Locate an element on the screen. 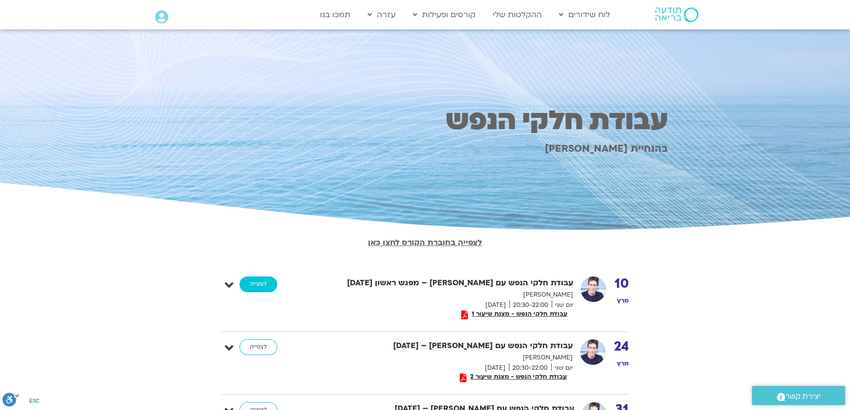  a: עזרה is located at coordinates (382, 15).